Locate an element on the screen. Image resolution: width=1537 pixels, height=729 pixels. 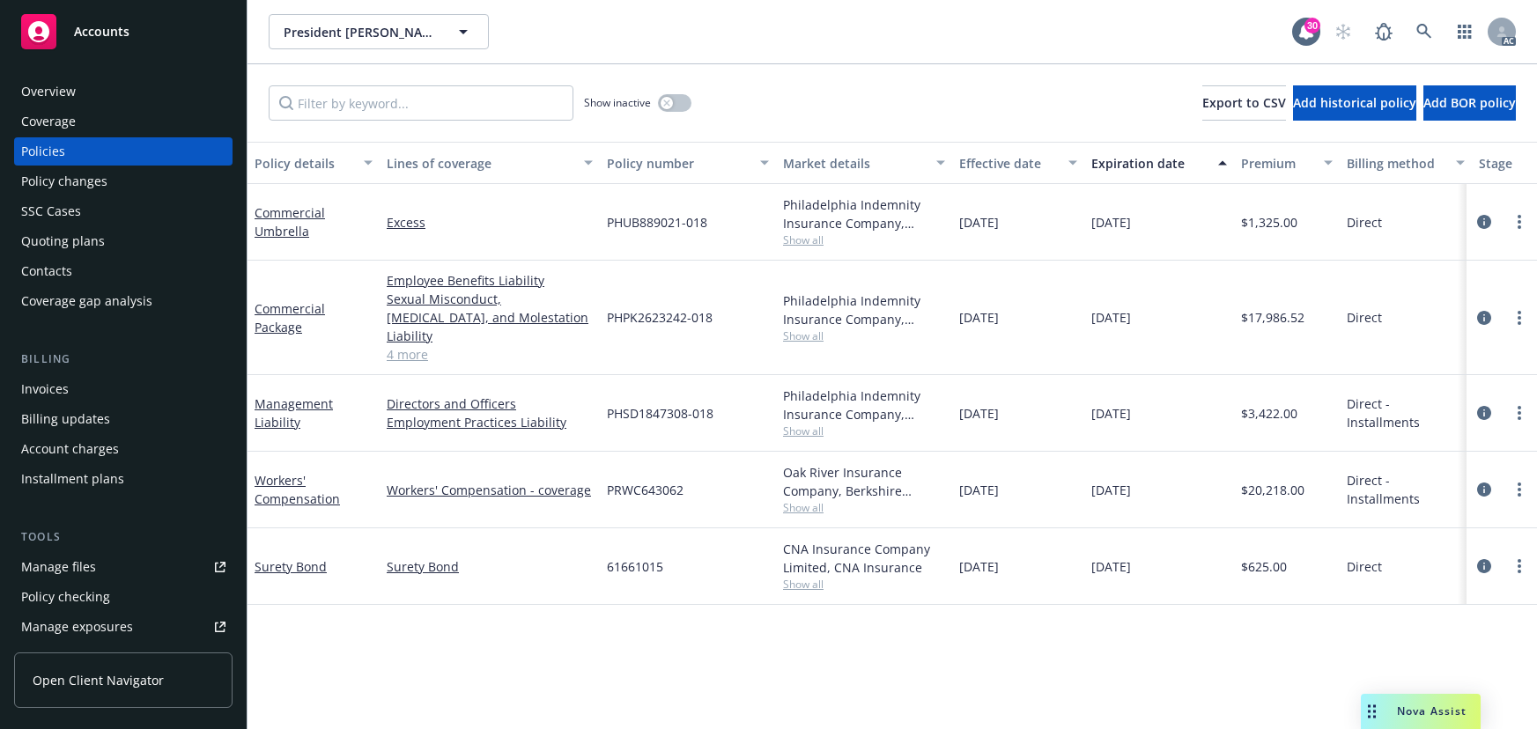
div: Manage files is located at coordinates (58, 567).